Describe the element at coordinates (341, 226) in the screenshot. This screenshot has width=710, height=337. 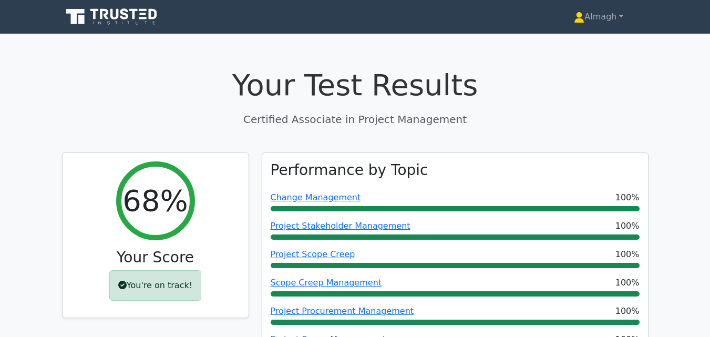
I see `a: Project Stakeholder Management` at that location.